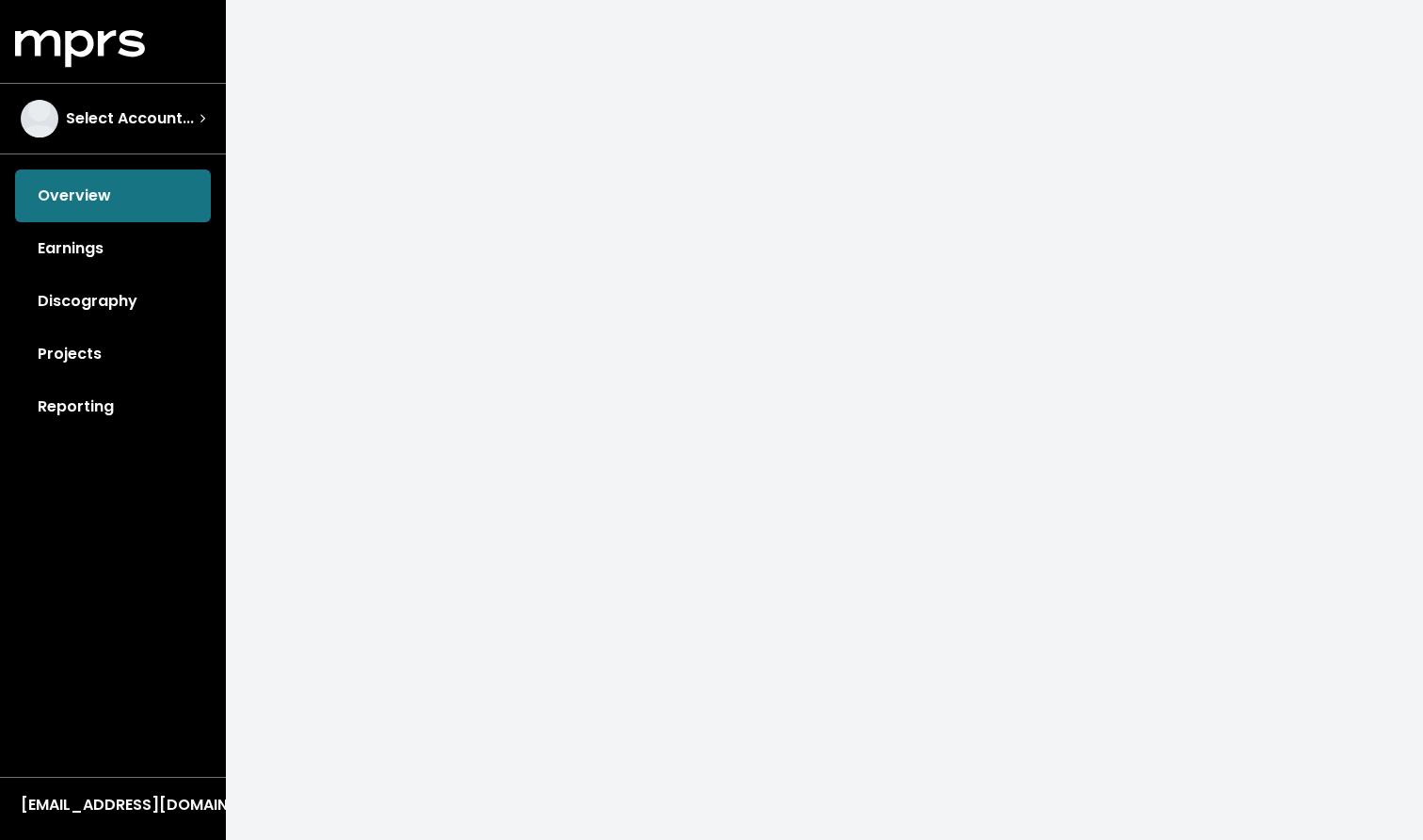  What do you see at coordinates (113, 301) in the screenshot?
I see `a: Discography` at bounding box center [113, 301].